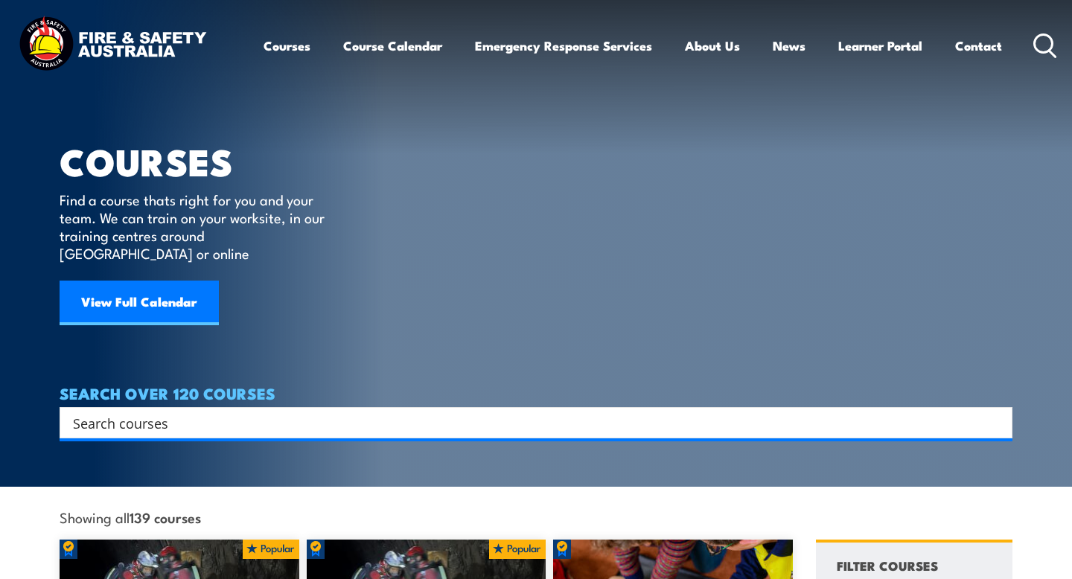 The height and width of the screenshot is (579, 1072). What do you see at coordinates (287, 45) in the screenshot?
I see `a: Courses` at bounding box center [287, 45].